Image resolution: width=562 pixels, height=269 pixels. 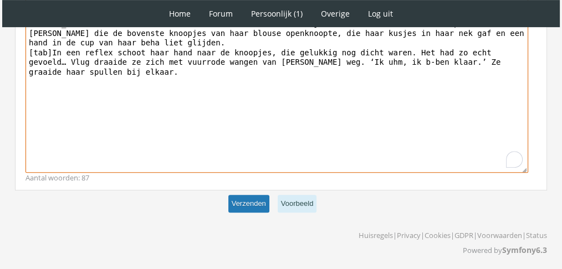 I want to click on a: Voorwaarden, so click(x=500, y=236).